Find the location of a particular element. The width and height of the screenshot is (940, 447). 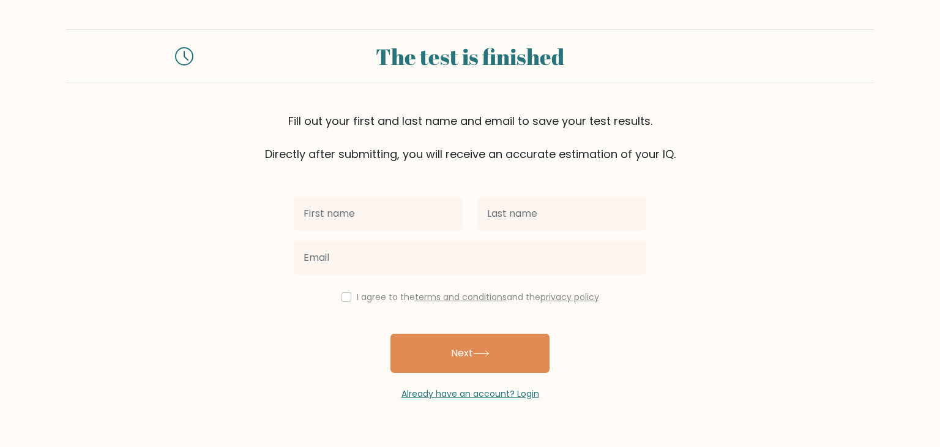

a: Already have an account? Login is located at coordinates (470, 393).